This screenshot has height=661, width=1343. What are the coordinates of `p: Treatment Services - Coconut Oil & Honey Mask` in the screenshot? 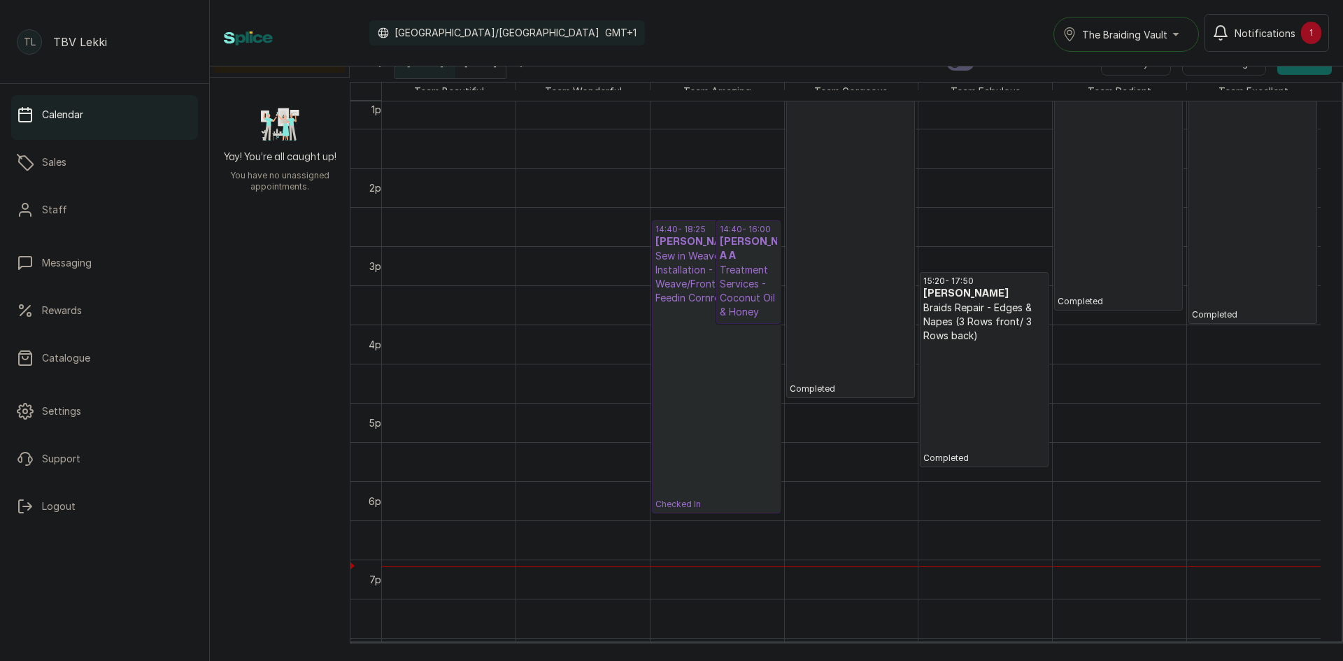 It's located at (748, 298).